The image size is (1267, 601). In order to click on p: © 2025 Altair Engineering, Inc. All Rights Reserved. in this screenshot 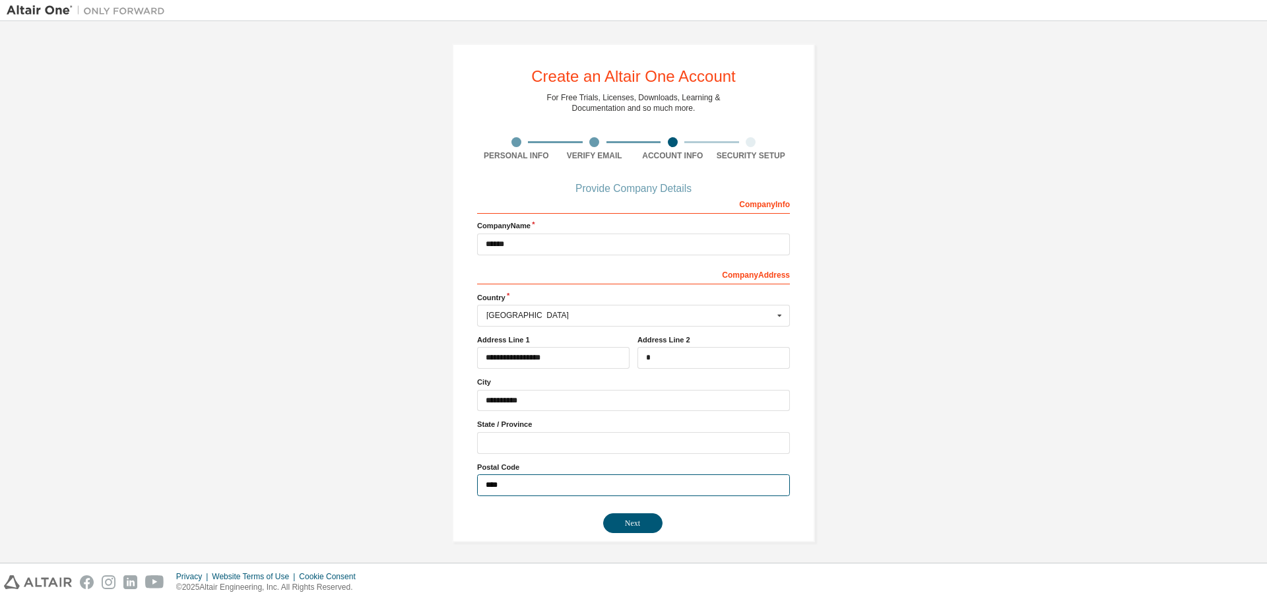, I will do `click(270, 587)`.